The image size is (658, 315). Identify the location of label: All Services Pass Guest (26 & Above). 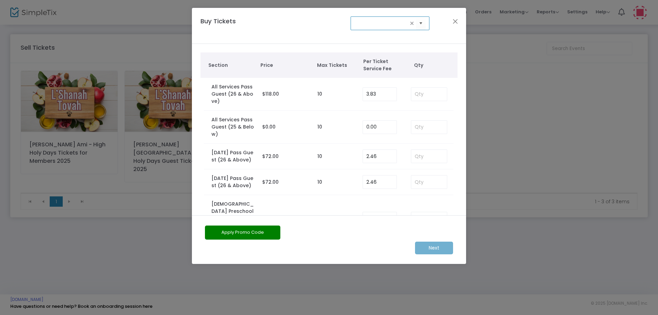
(233, 94).